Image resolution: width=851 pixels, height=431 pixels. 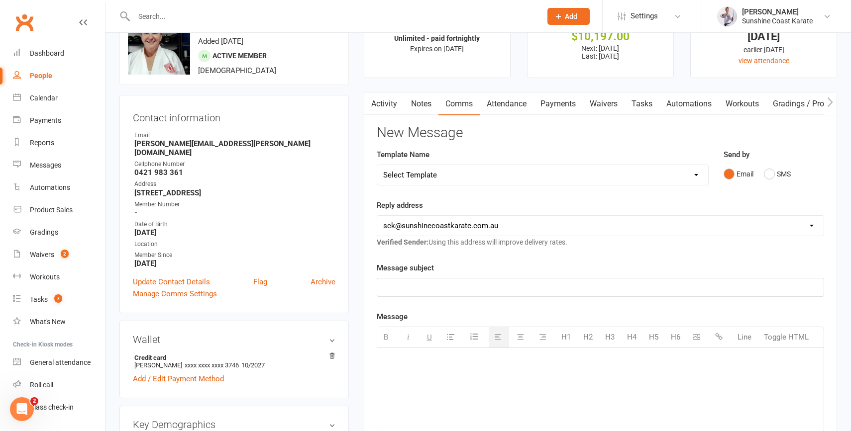 I want to click on button: Insert link, so click(x=720, y=337).